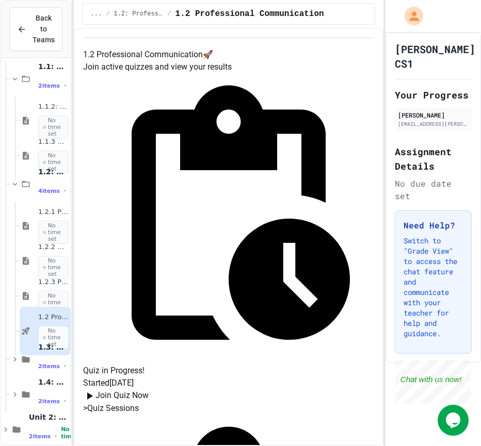 The width and height of the screenshot is (481, 446). What do you see at coordinates (433, 287) in the screenshot?
I see `p: Switch to "Grade View" to access the chat feature and communicate with your teacher for help and ...` at bounding box center [433, 287].